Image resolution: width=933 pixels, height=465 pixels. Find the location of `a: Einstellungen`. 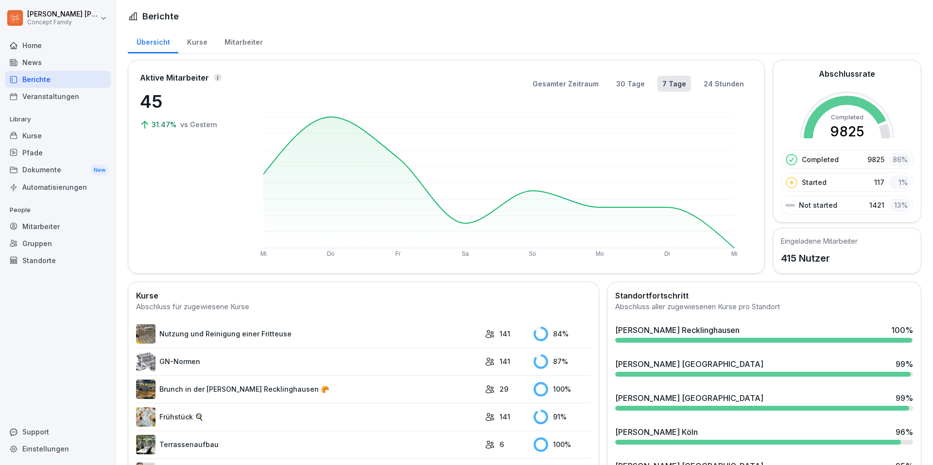

a: Einstellungen is located at coordinates (58, 449).